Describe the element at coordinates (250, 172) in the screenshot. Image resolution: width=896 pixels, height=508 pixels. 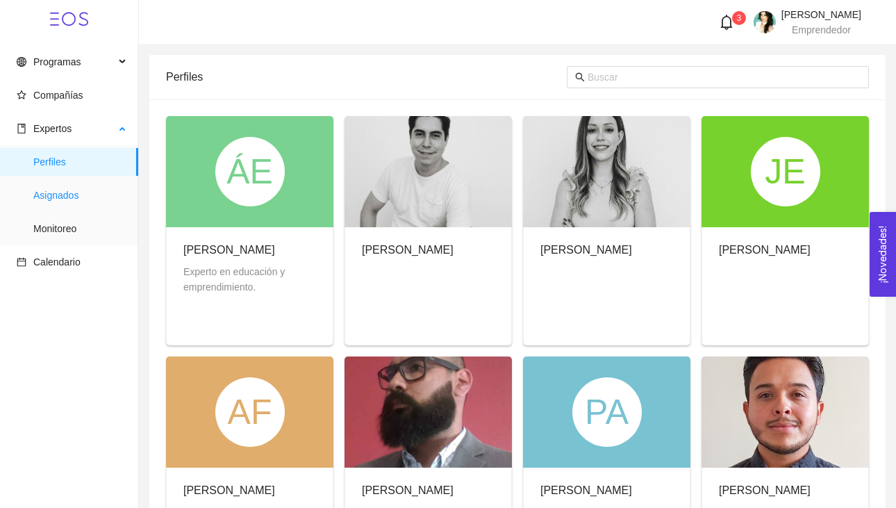
I see `div: ÁE` at that location.